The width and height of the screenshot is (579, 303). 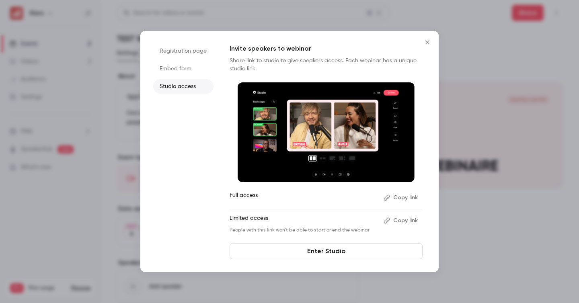 I want to click on p: People with this link won't be able to start or end the webinar, so click(x=303, y=230).